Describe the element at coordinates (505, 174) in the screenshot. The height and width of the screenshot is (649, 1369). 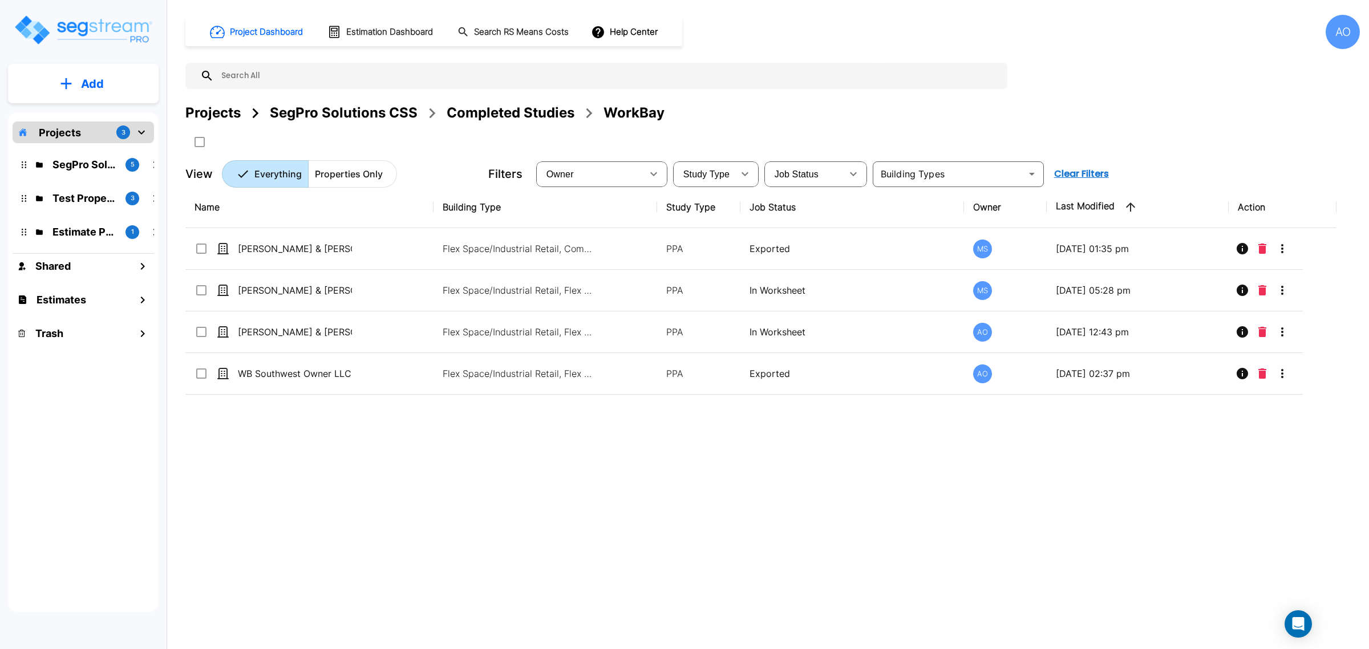
I see `p: Filters` at that location.